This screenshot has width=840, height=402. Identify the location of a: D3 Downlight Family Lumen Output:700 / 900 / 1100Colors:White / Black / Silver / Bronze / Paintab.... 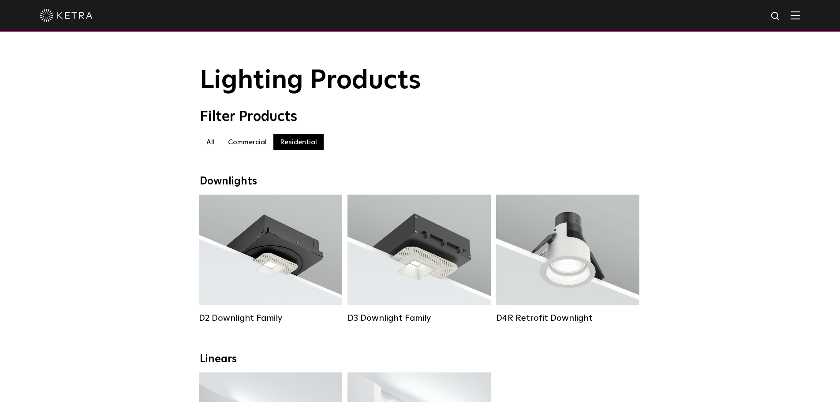
(419, 259).